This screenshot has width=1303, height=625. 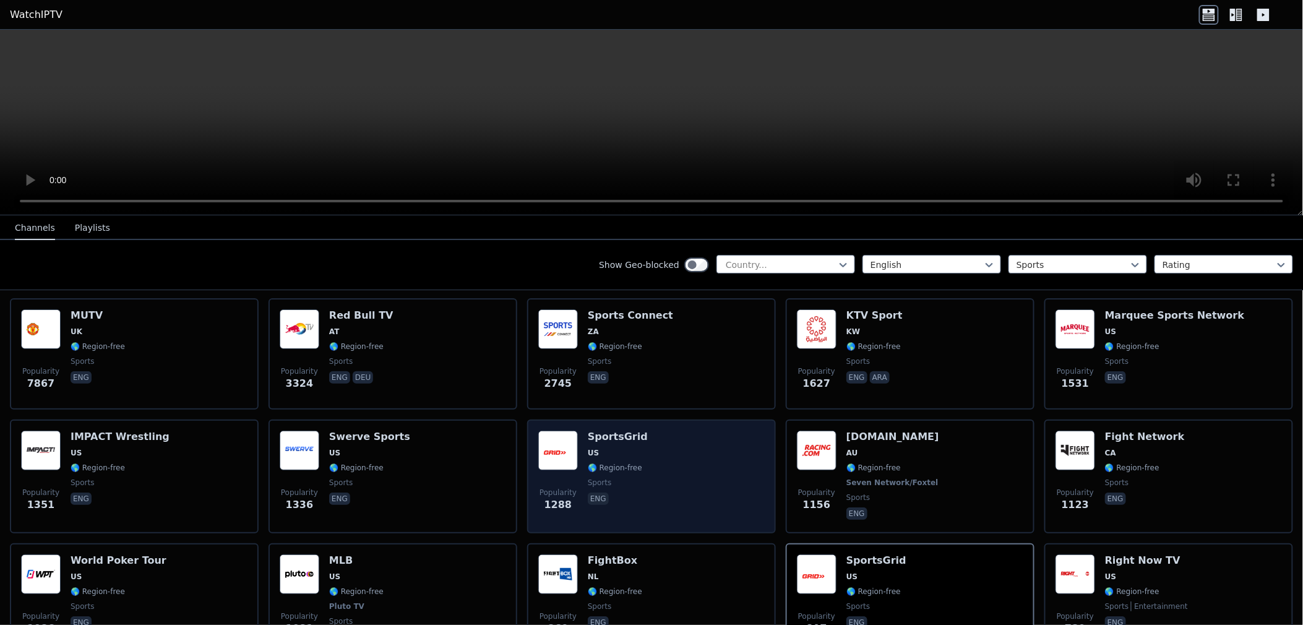 What do you see at coordinates (593, 332) in the screenshot?
I see `span: ZA` at bounding box center [593, 332].